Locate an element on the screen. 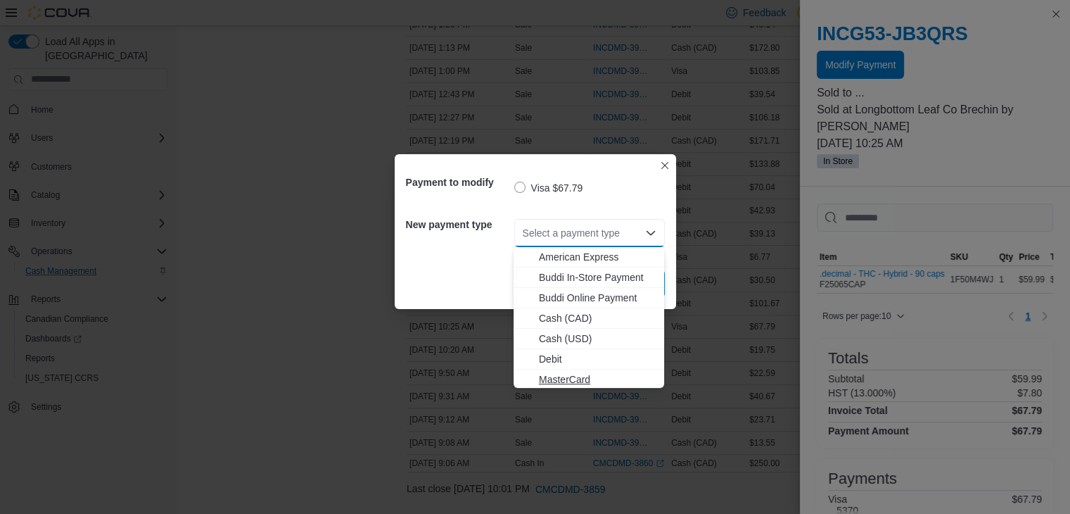  span: Debit is located at coordinates (597, 359).